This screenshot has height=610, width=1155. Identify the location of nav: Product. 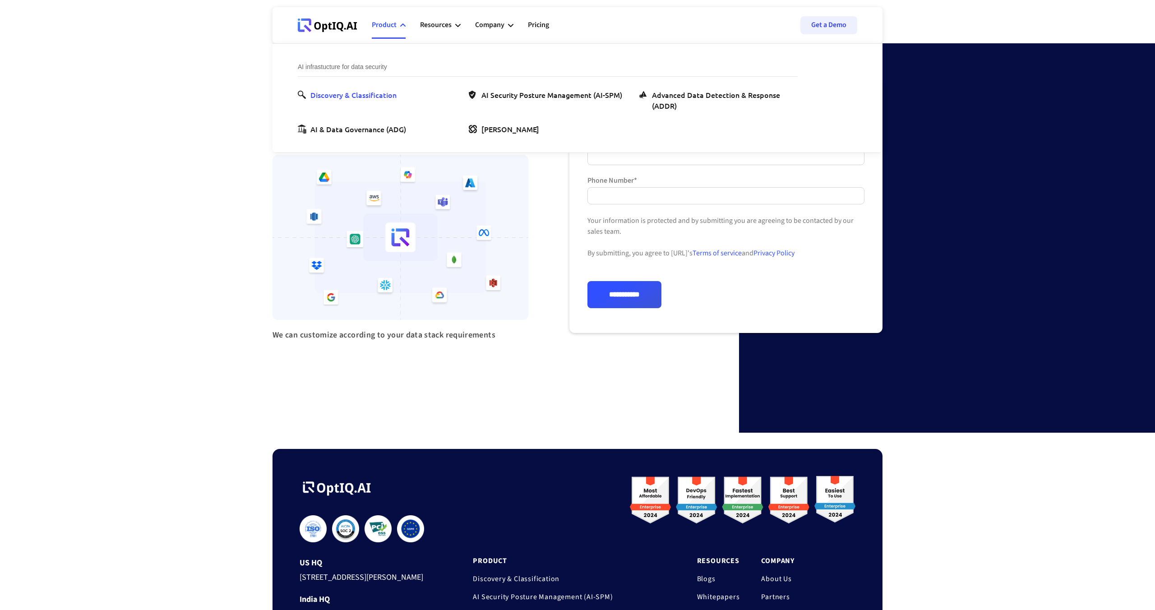
(577, 98).